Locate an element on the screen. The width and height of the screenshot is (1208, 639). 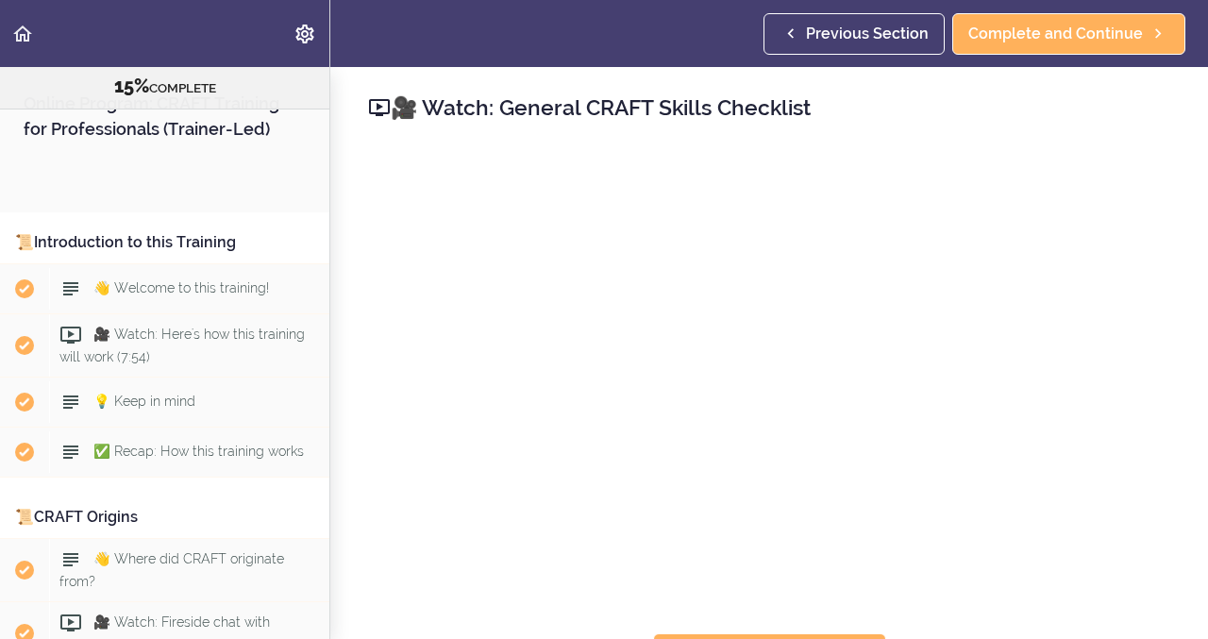
span: 15% is located at coordinates (131, 86).